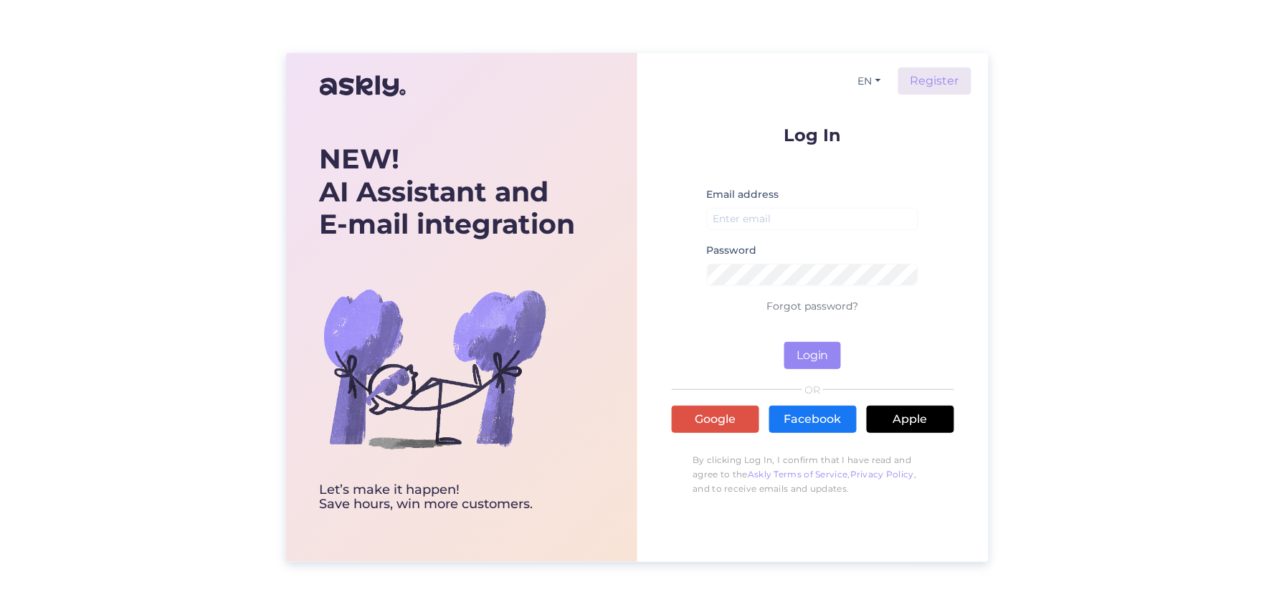 The width and height of the screenshot is (1274, 615). Describe the element at coordinates (813, 306) in the screenshot. I see `a: Forgot password?` at that location.